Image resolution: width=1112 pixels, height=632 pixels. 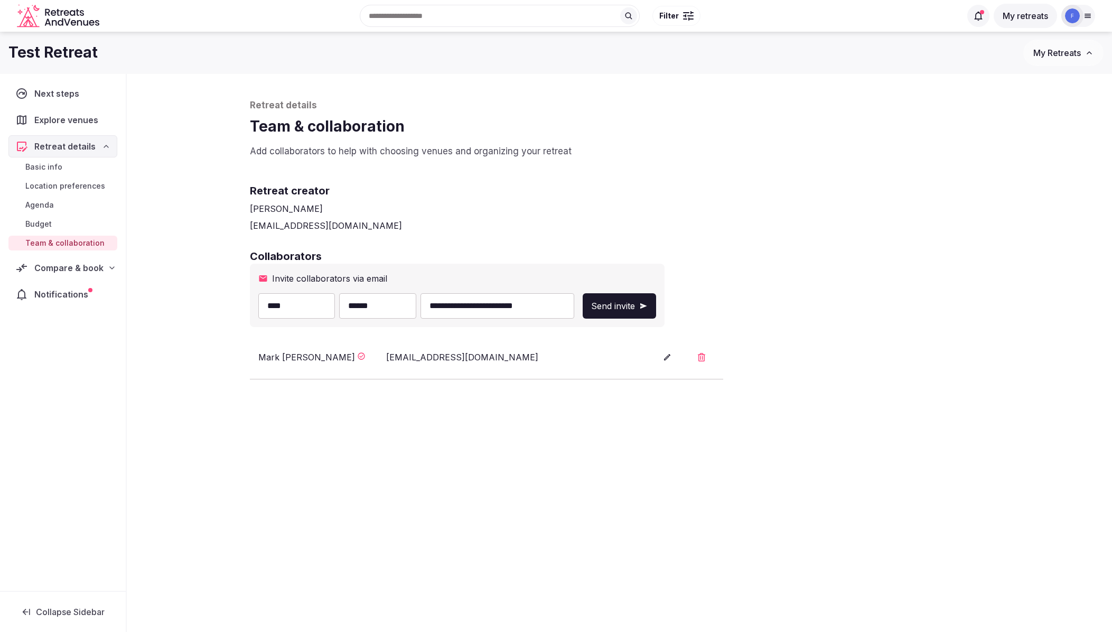 What do you see at coordinates (1064, 53) in the screenshot?
I see `button: My Retreats` at bounding box center [1064, 53].